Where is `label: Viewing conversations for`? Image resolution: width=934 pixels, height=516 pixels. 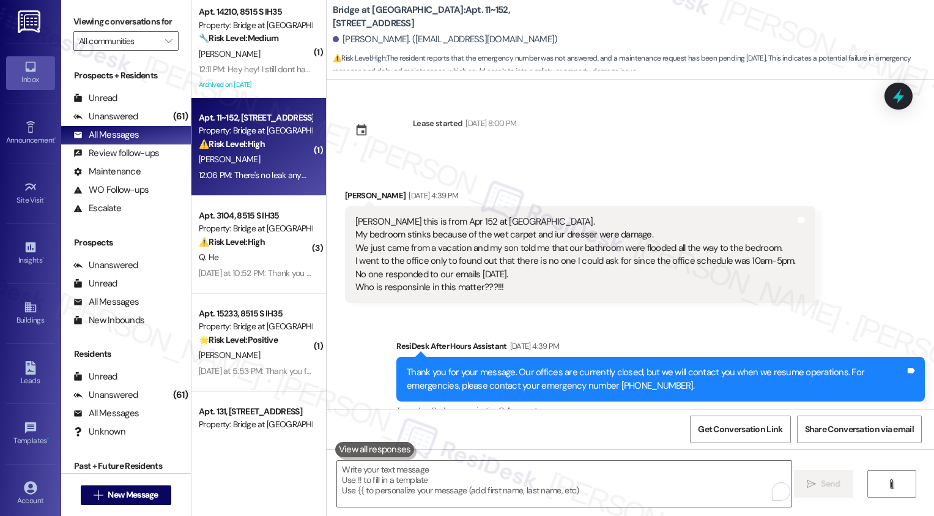 label: Viewing conversations for is located at coordinates (126, 21).